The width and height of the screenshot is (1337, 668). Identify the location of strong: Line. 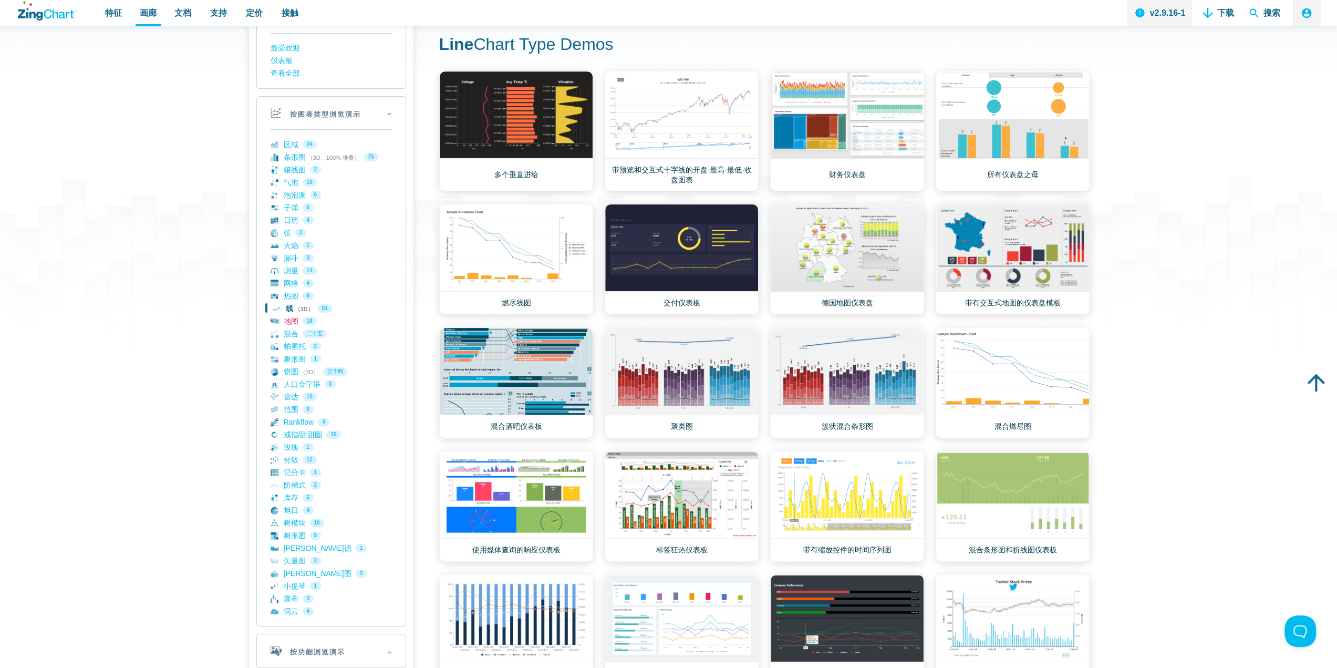
(457, 44).